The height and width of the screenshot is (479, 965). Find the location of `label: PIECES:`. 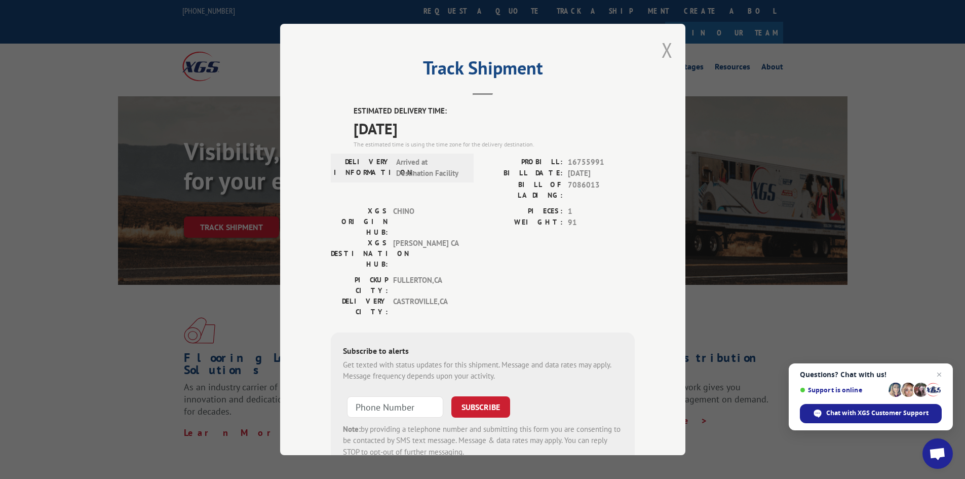

label: PIECES: is located at coordinates (523, 211).